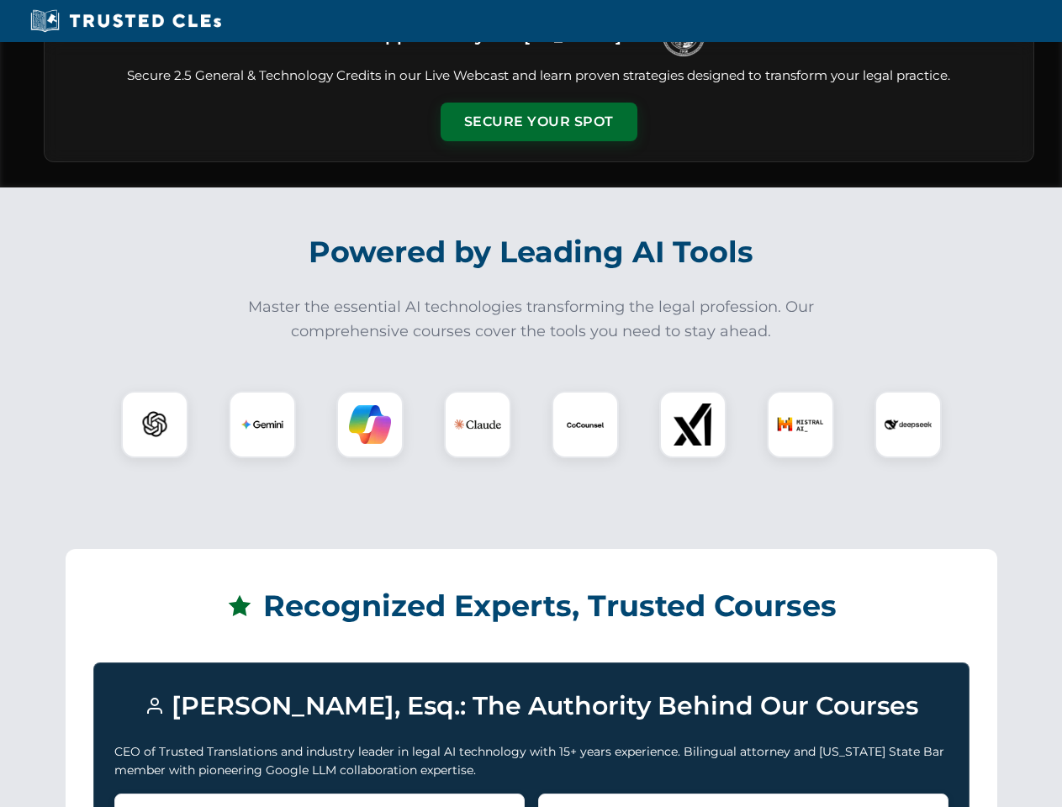  Describe the element at coordinates (539, 122) in the screenshot. I see `button: Secure Your Spot` at that location.